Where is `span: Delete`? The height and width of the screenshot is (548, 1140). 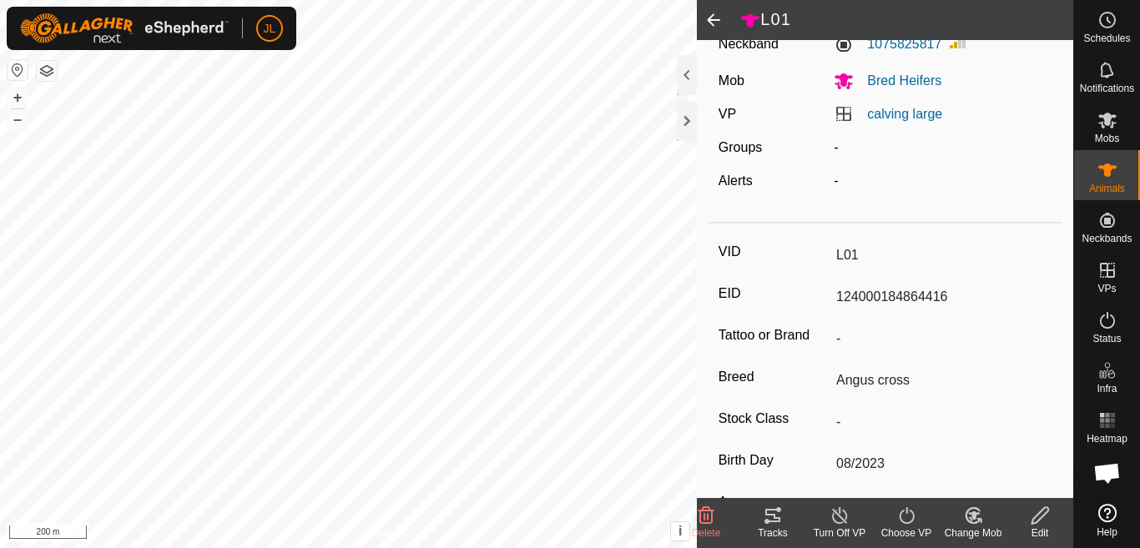 span: Delete is located at coordinates (706, 533).